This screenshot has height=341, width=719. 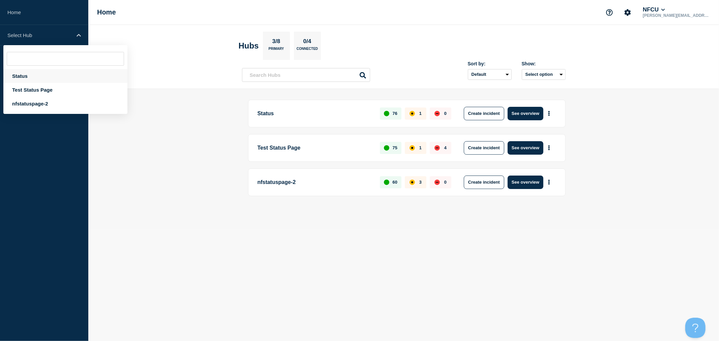 What do you see at coordinates (107, 12) in the screenshot?
I see `h1: Home` at bounding box center [107, 12].